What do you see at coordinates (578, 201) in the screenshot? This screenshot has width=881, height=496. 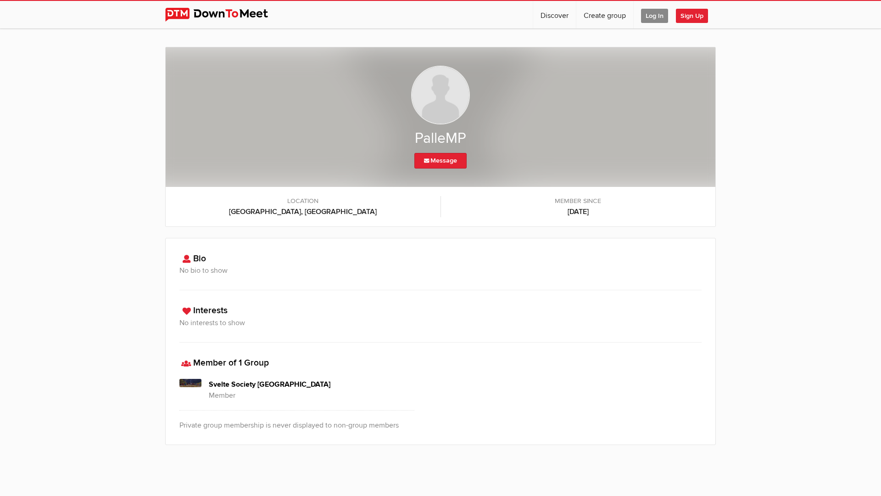 I see `span: Member since` at bounding box center [578, 201].